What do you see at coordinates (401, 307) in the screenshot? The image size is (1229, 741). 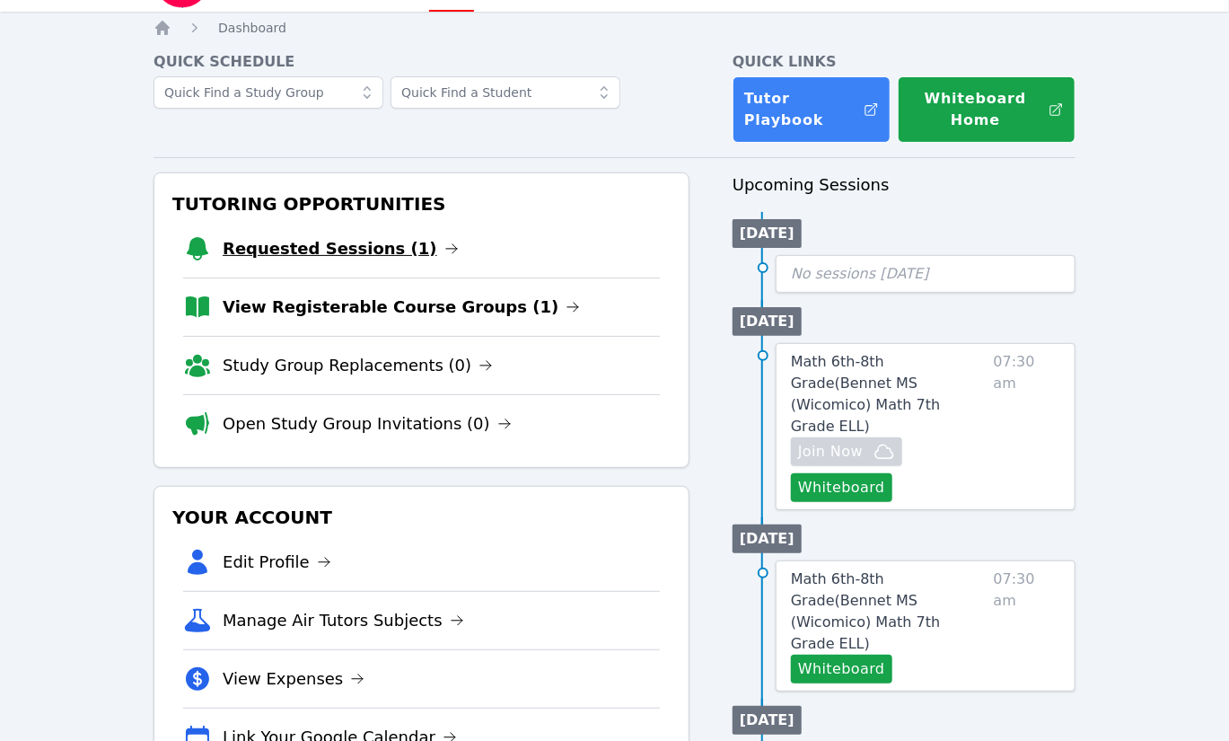 I see `a: View Registerable Course Groups (1)` at bounding box center [401, 307].